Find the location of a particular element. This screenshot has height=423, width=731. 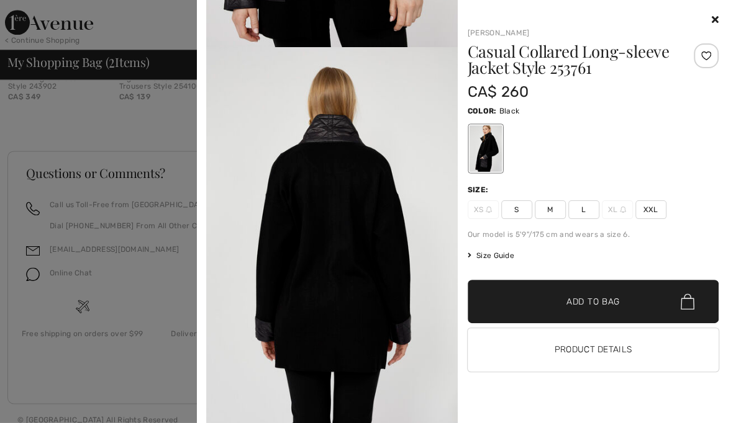

span: Color: is located at coordinates (482, 111).